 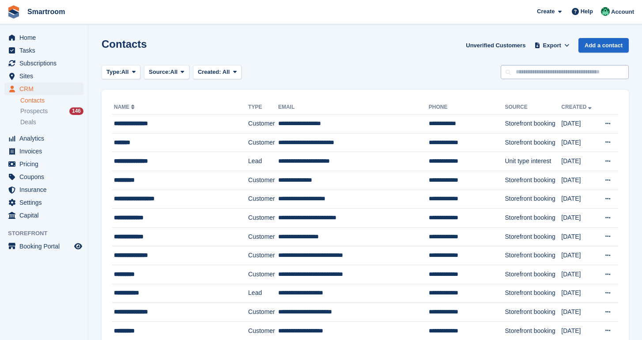 I want to click on td: Unit type interest, so click(x=533, y=161).